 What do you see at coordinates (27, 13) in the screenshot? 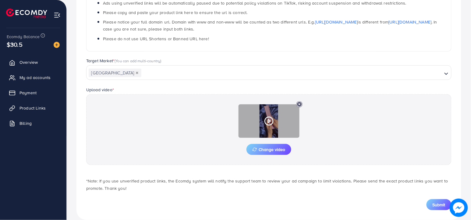
I see `a: logo` at bounding box center [27, 13].